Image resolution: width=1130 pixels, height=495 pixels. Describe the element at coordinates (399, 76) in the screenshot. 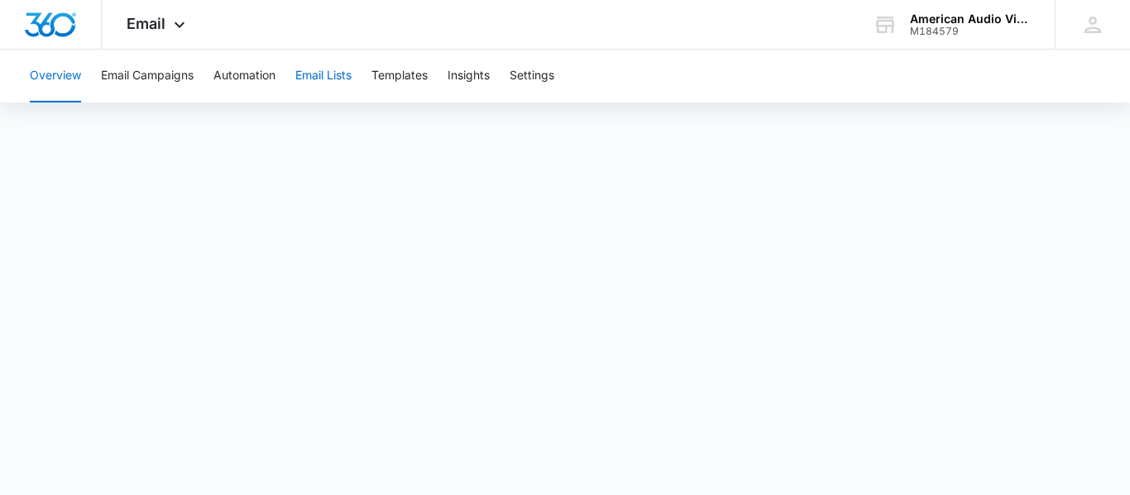

I see `button: Templates` at that location.